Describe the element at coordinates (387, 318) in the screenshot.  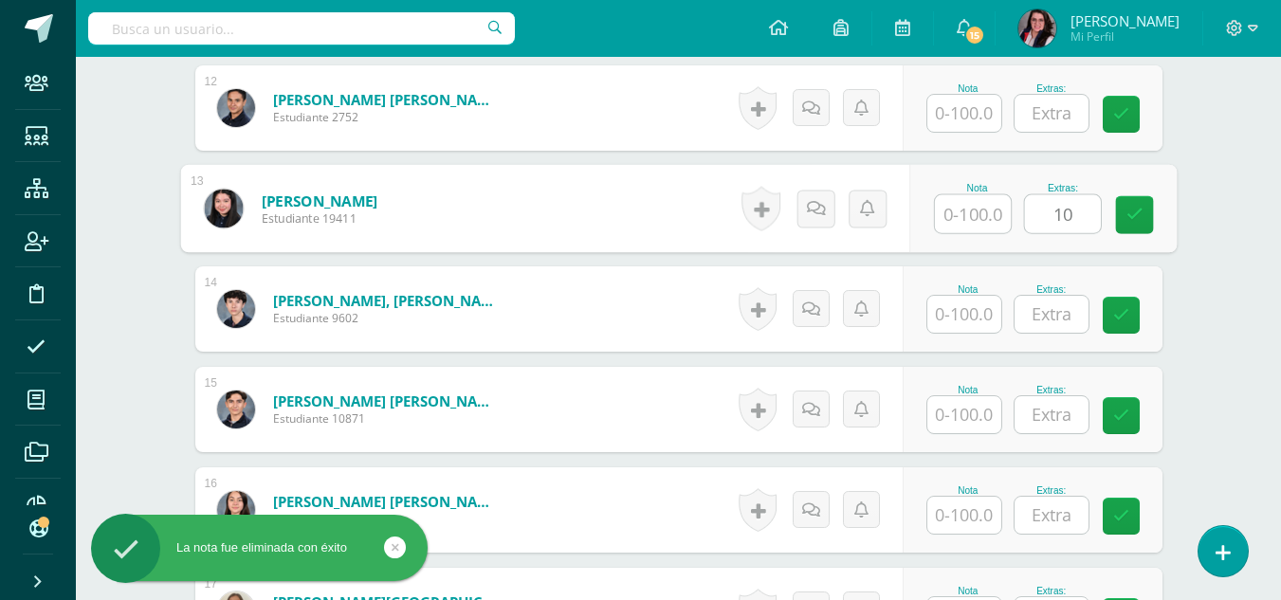
I see `span: Estudiante 9602` at that location.